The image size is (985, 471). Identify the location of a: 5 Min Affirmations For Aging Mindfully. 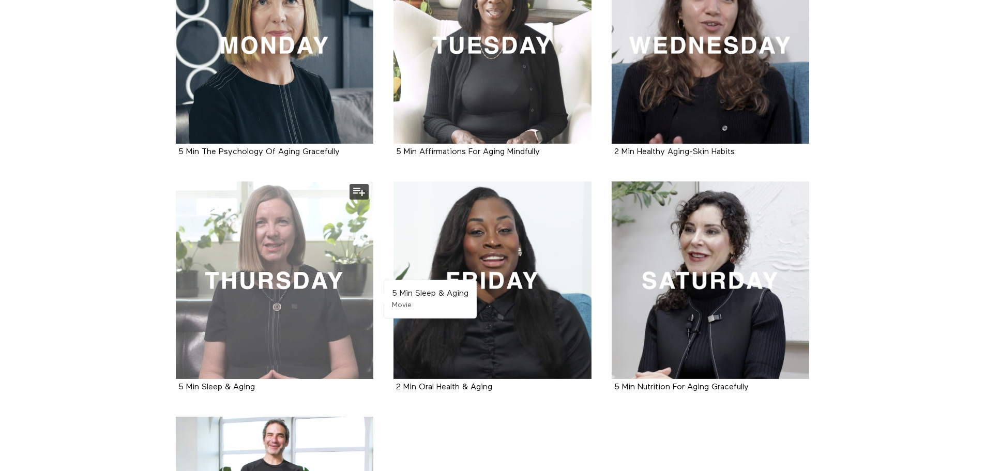
(468, 151).